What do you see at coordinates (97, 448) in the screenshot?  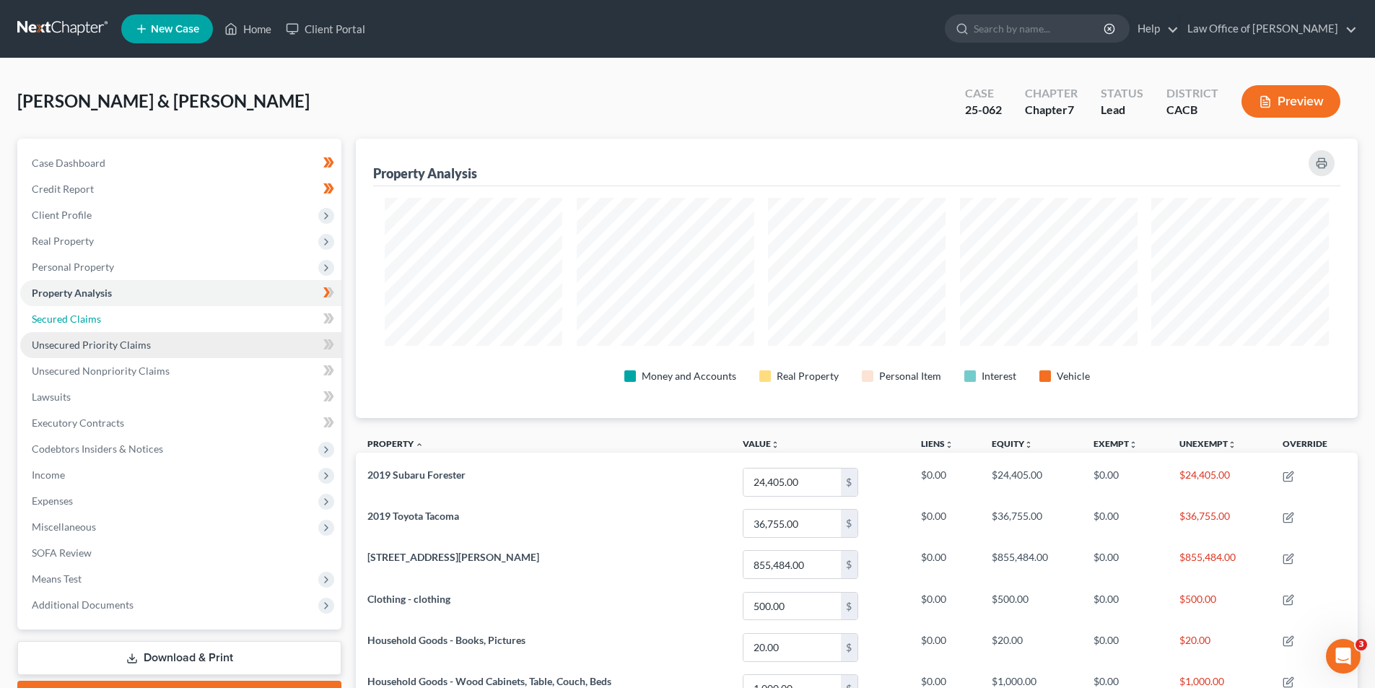 I see `span: Codebtors Insiders & Notices` at bounding box center [97, 448].